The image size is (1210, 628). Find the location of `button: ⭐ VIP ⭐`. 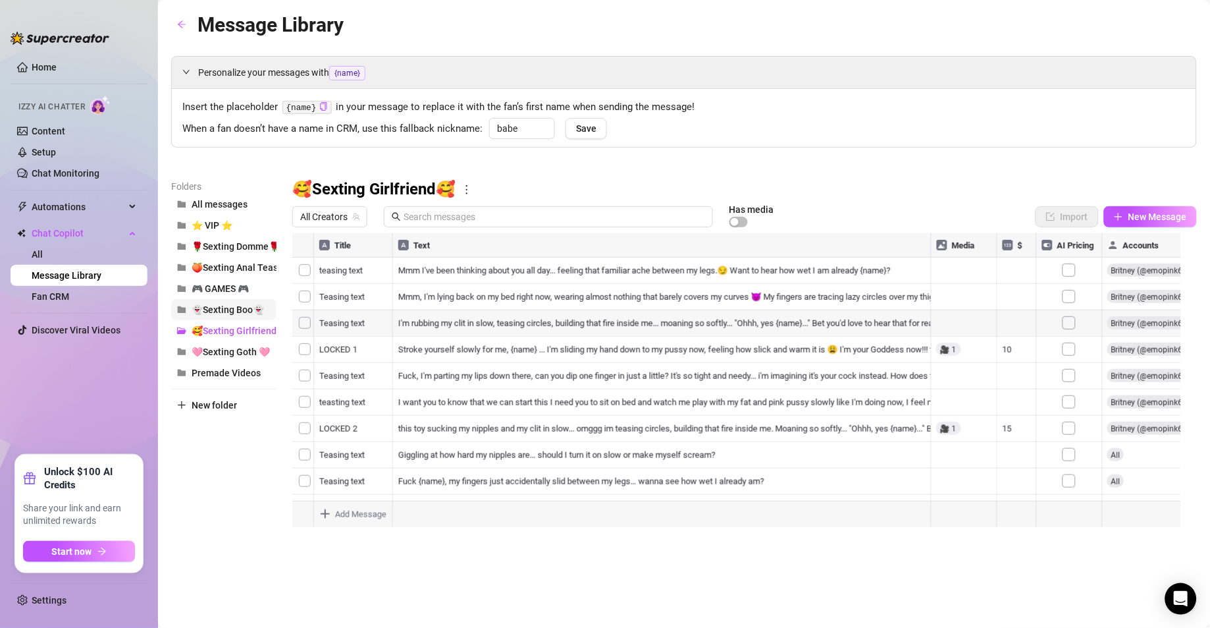

button: ⭐ VIP ⭐ is located at coordinates (224, 225).